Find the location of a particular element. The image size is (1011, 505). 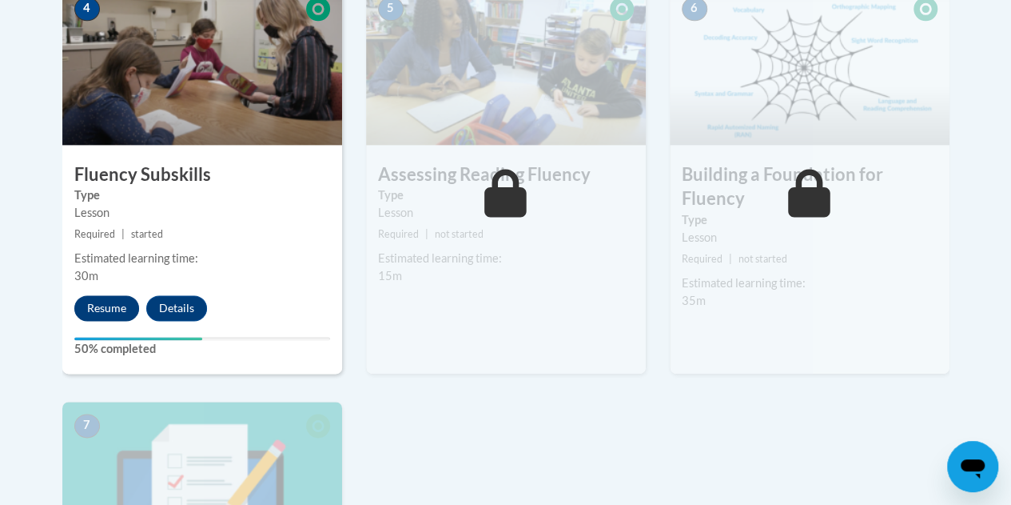

span: 7 is located at coordinates (87, 425).